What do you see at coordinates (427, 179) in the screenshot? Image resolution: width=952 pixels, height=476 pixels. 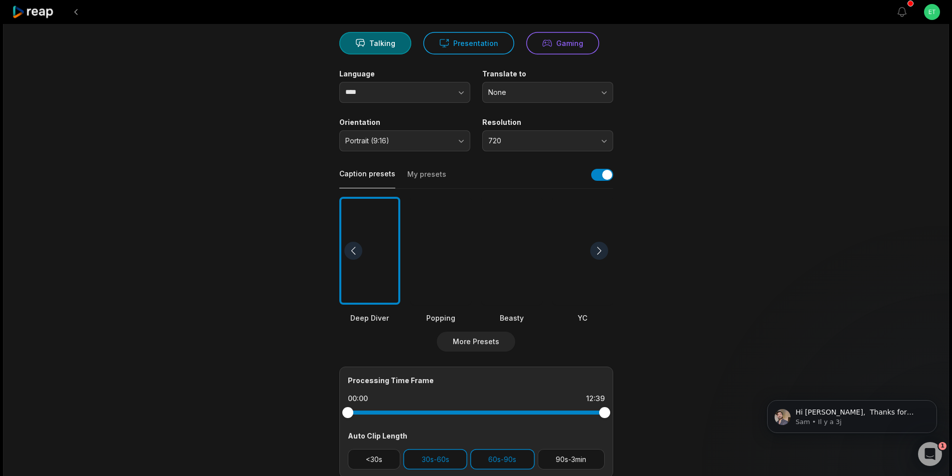 I see `button: My presets` at bounding box center [427, 179].